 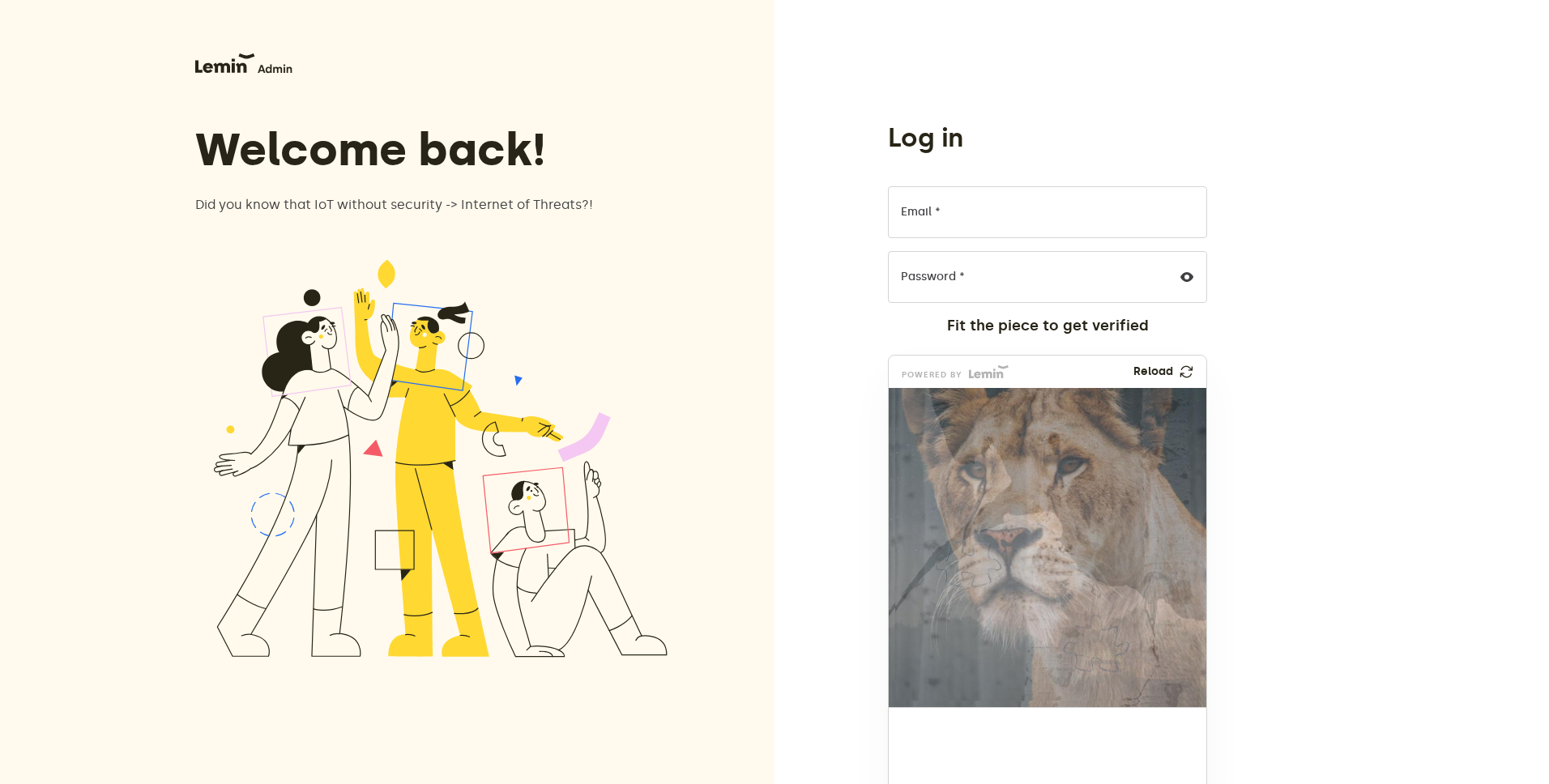 I want to click on p: powered by, so click(x=931, y=375).